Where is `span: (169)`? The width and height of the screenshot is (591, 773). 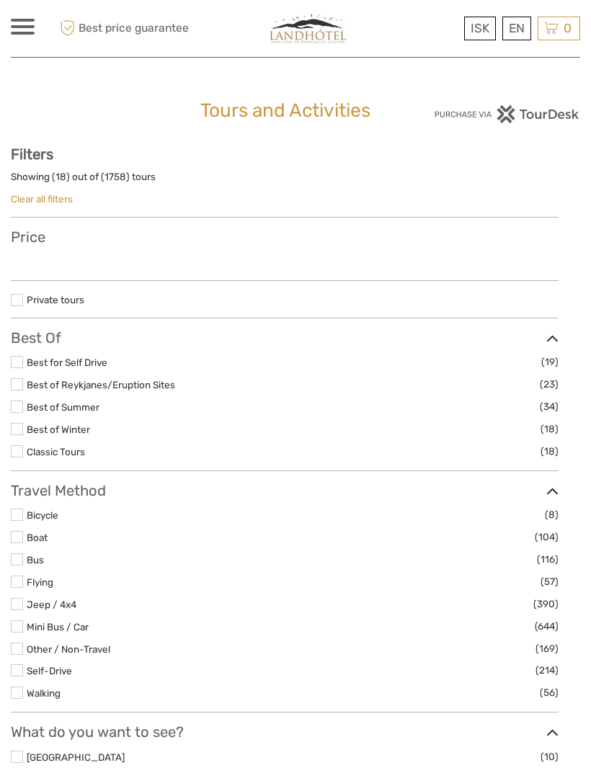
span: (169) is located at coordinates (547, 649).